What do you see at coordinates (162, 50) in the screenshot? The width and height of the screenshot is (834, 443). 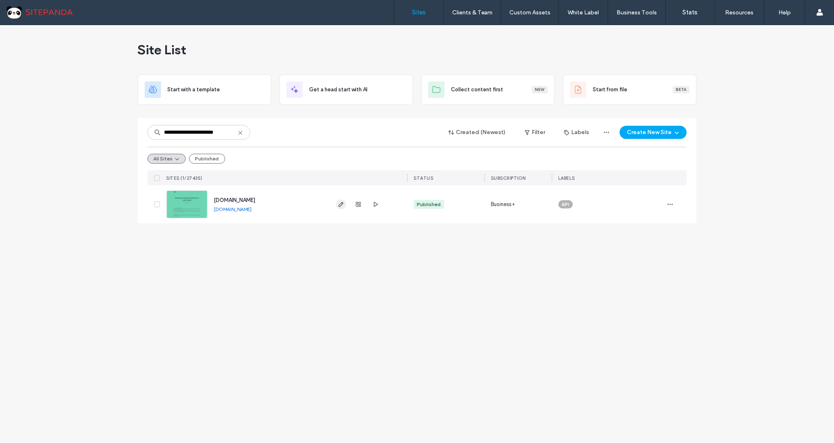 I see `span: Site List` at bounding box center [162, 50].